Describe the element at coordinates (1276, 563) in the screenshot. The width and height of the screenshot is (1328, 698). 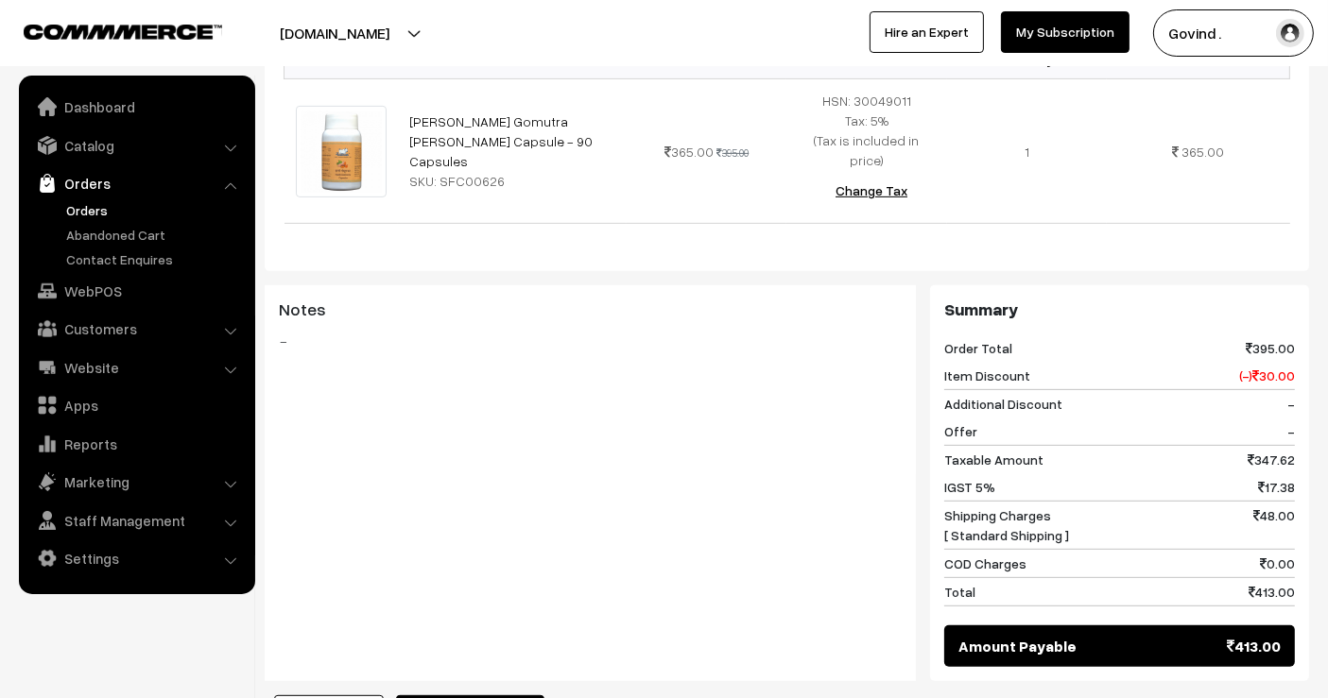
I see `span: 0.00` at that location.